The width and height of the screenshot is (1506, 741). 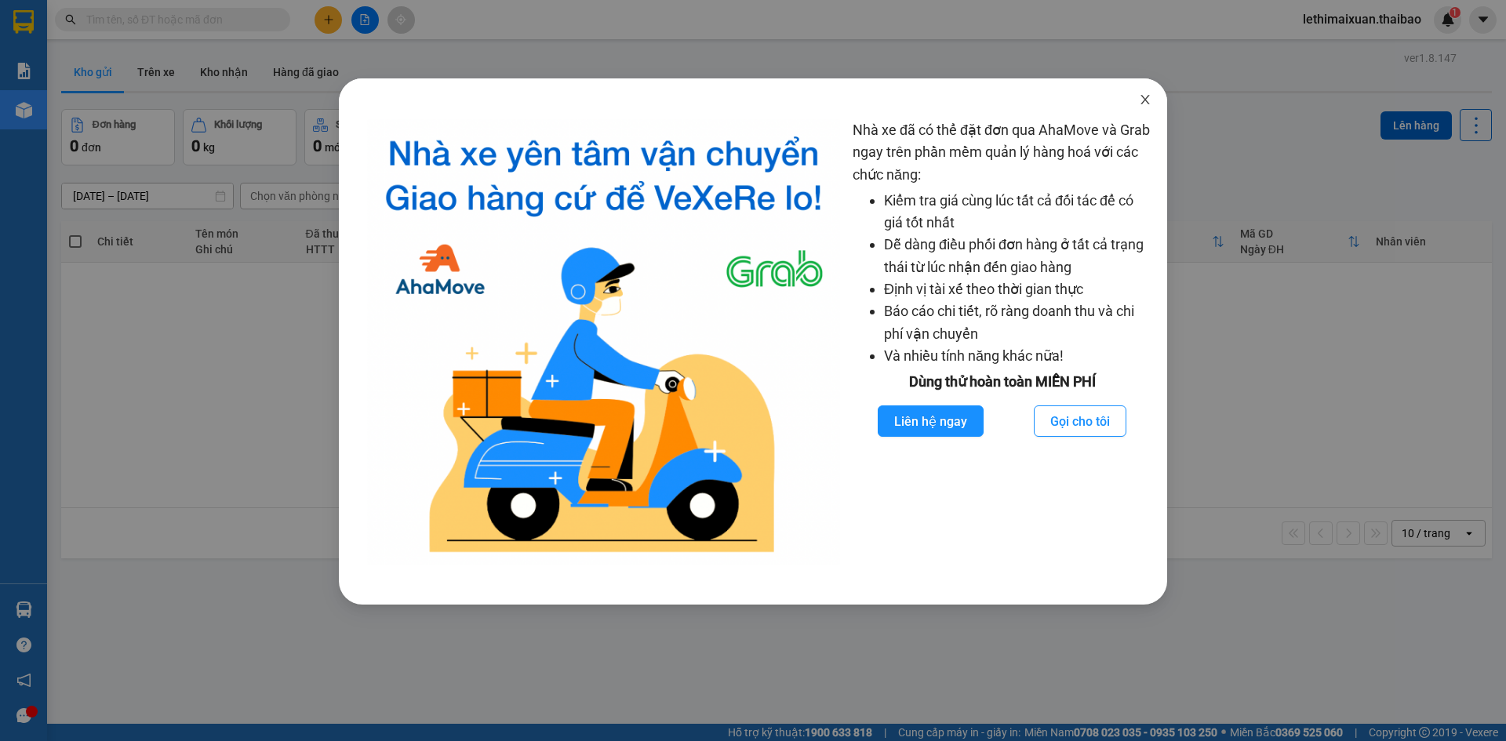 What do you see at coordinates (1080, 421) in the screenshot?
I see `button: Gọi cho tôi` at bounding box center [1080, 421].